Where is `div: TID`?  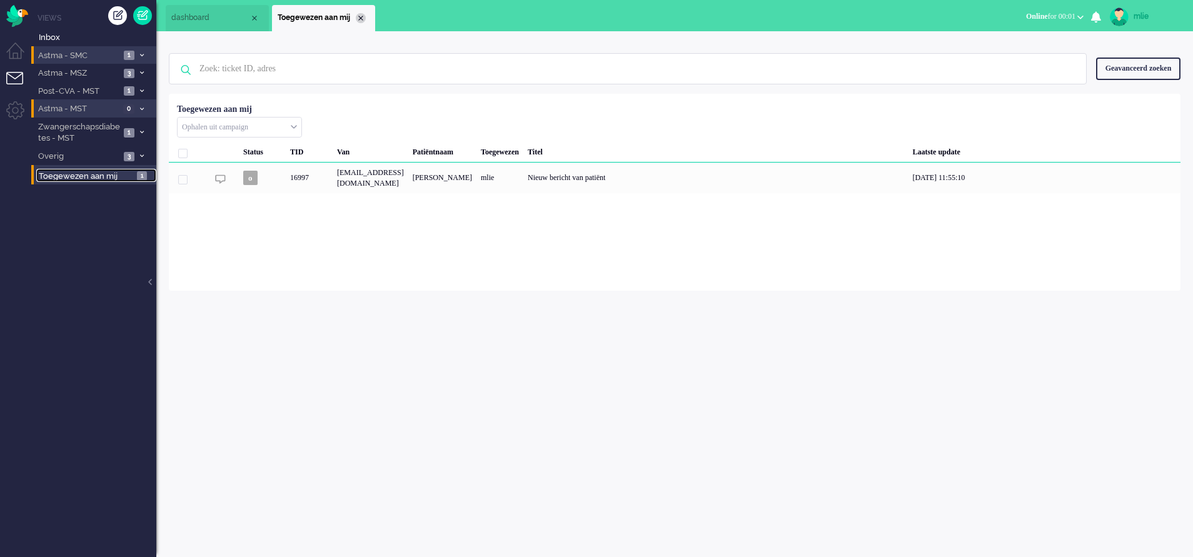 div: TID is located at coordinates (309, 150).